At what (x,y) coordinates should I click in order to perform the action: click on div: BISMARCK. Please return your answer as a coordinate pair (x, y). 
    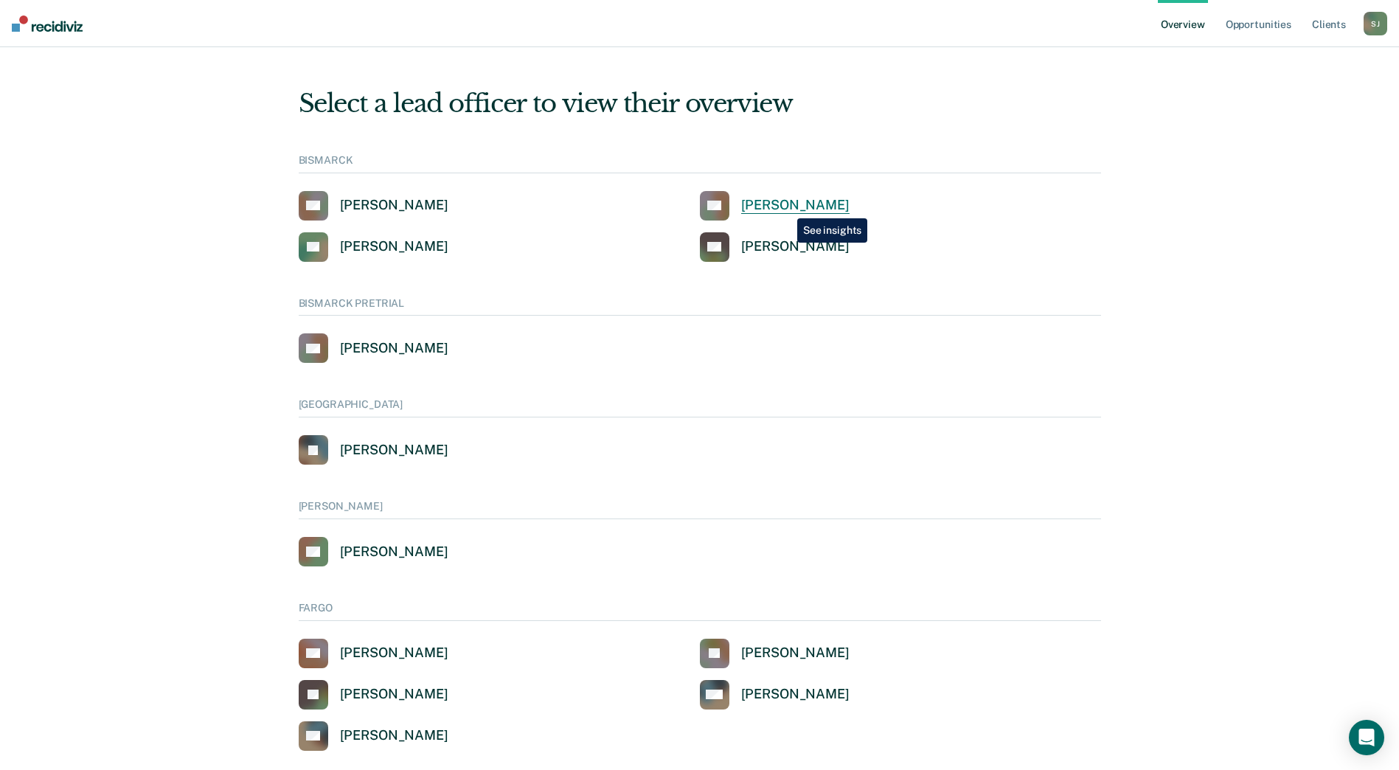
    Looking at the image, I should click on (700, 164).